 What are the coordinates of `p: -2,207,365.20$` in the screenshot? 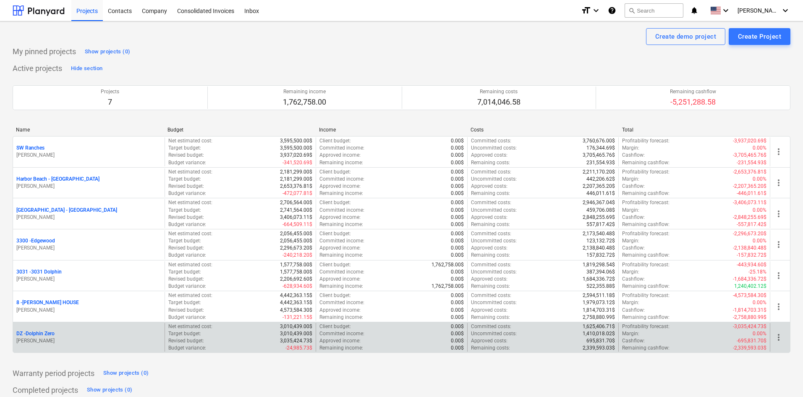 It's located at (750, 186).